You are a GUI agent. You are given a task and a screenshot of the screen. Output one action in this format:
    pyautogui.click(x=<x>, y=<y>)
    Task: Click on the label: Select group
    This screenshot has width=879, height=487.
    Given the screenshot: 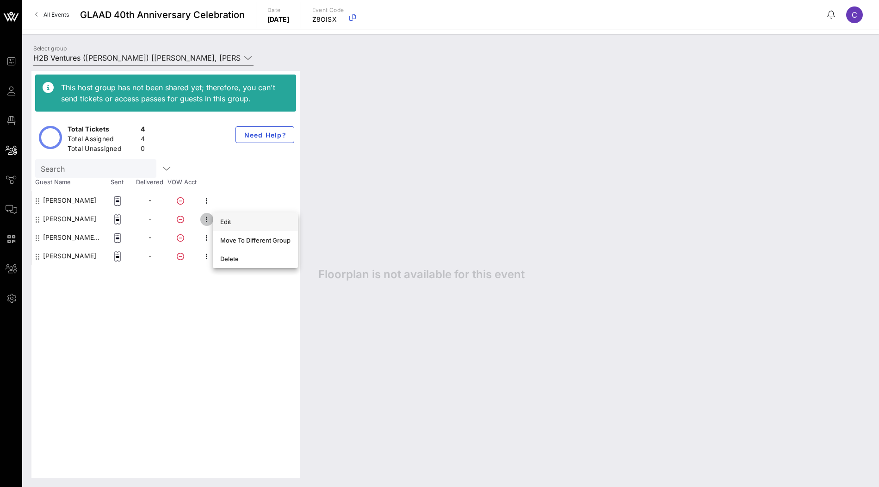 What is the action you would take?
    pyautogui.click(x=50, y=48)
    